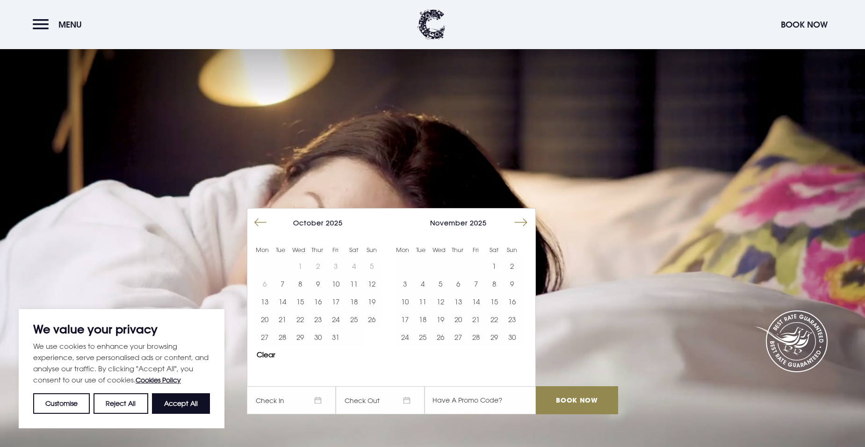 This screenshot has width=865, height=447. Describe the element at coordinates (318, 284) in the screenshot. I see `td: Choose Thursday, October 9, 2025 as your start date.` at that location.